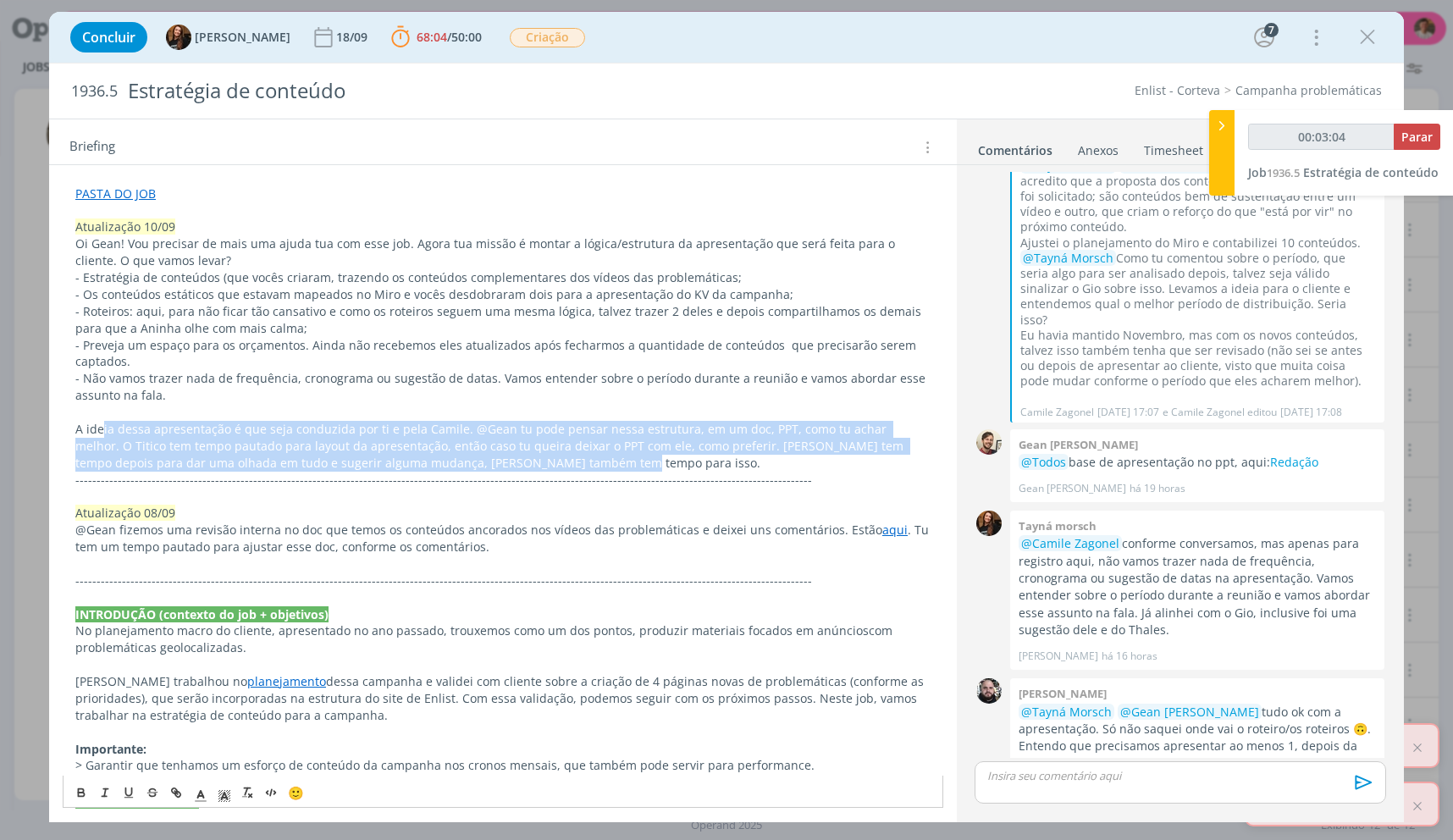 This screenshot has width=1453, height=840. I want to click on span: @Todos, so click(1043, 461).